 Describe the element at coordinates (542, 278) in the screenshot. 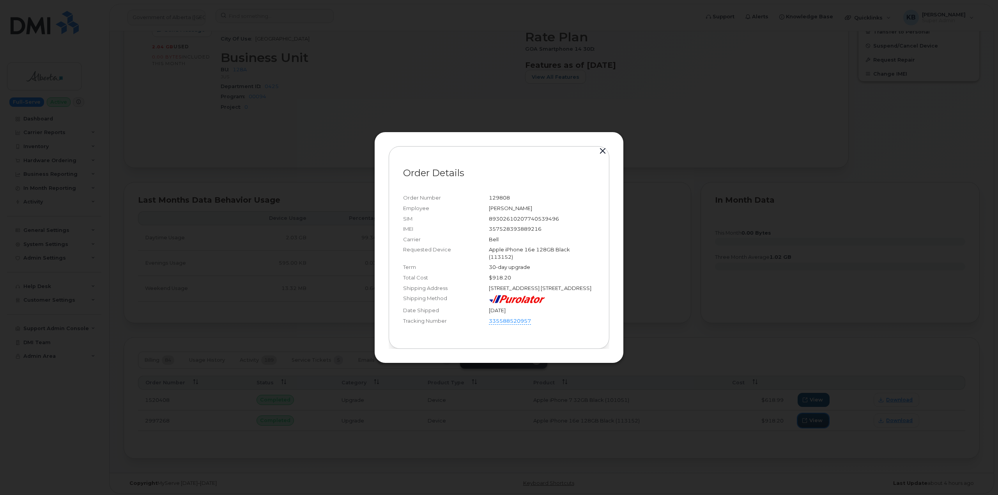

I see `div: $918.20` at that location.